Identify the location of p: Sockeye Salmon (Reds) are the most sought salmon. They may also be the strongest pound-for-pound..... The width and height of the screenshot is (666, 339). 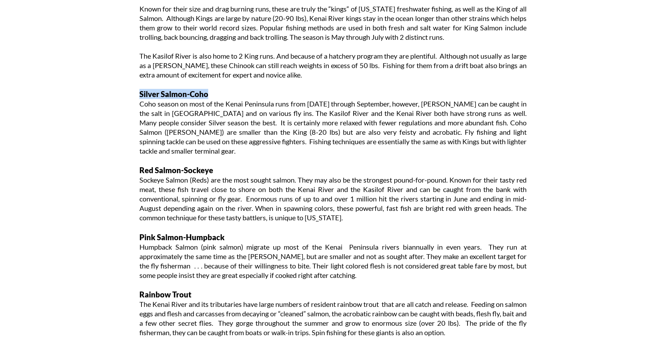
(333, 199).